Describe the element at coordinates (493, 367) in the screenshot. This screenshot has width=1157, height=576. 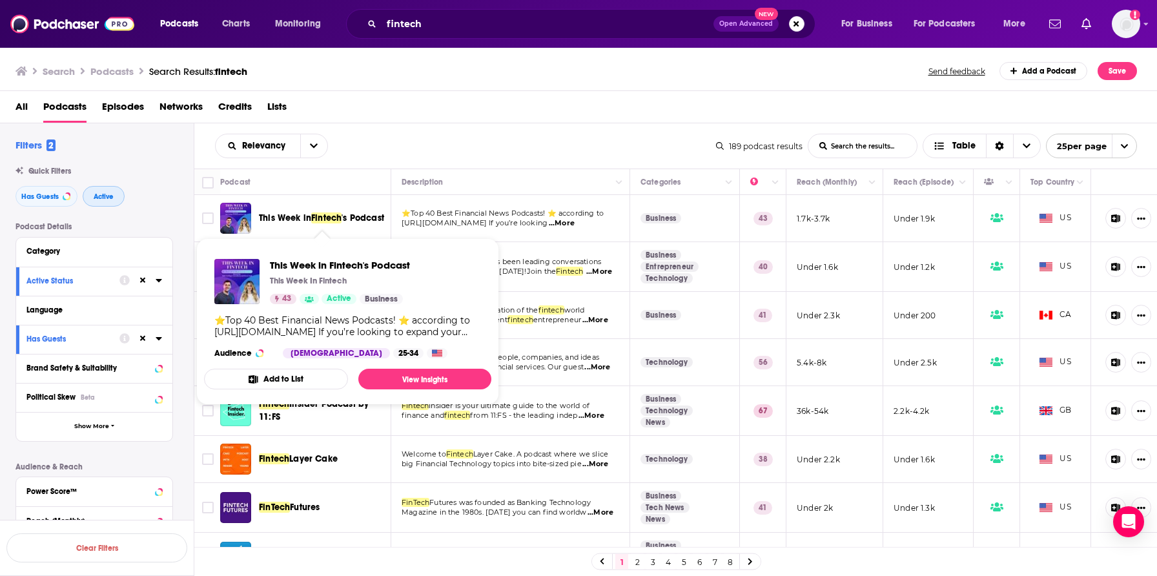
I see `span: revolutionizing global financial services. Our guest` at that location.